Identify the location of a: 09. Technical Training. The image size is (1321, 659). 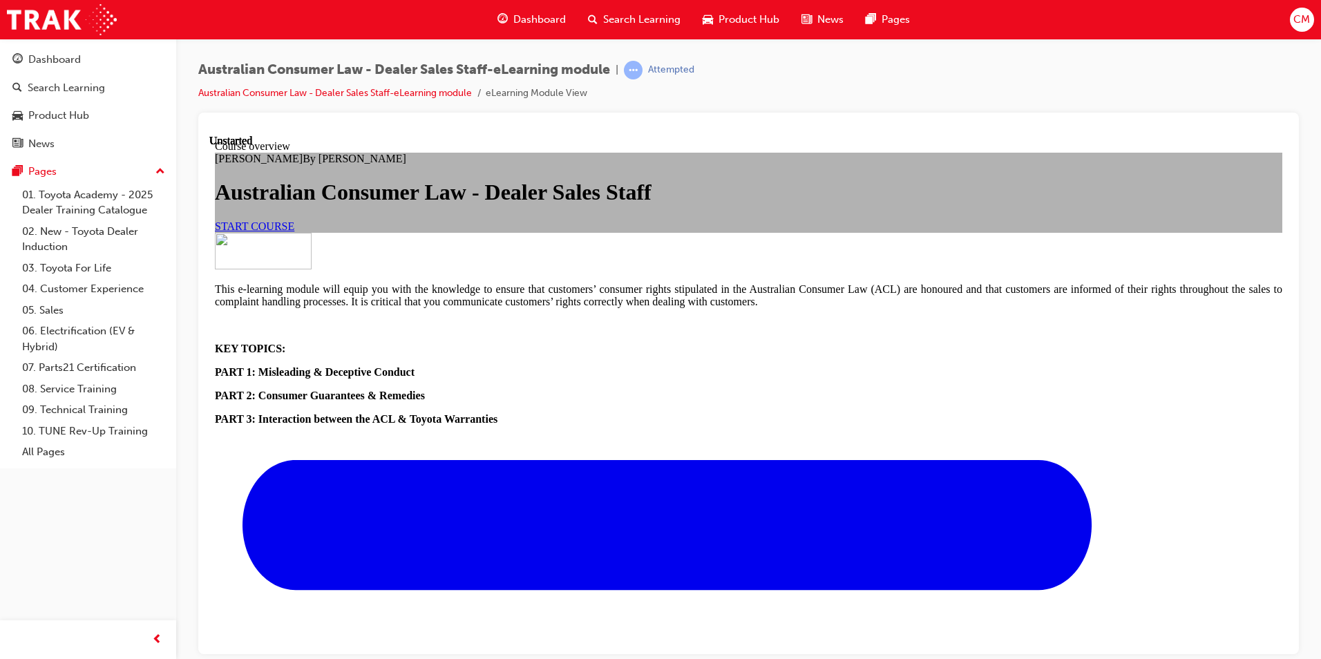
(93, 410).